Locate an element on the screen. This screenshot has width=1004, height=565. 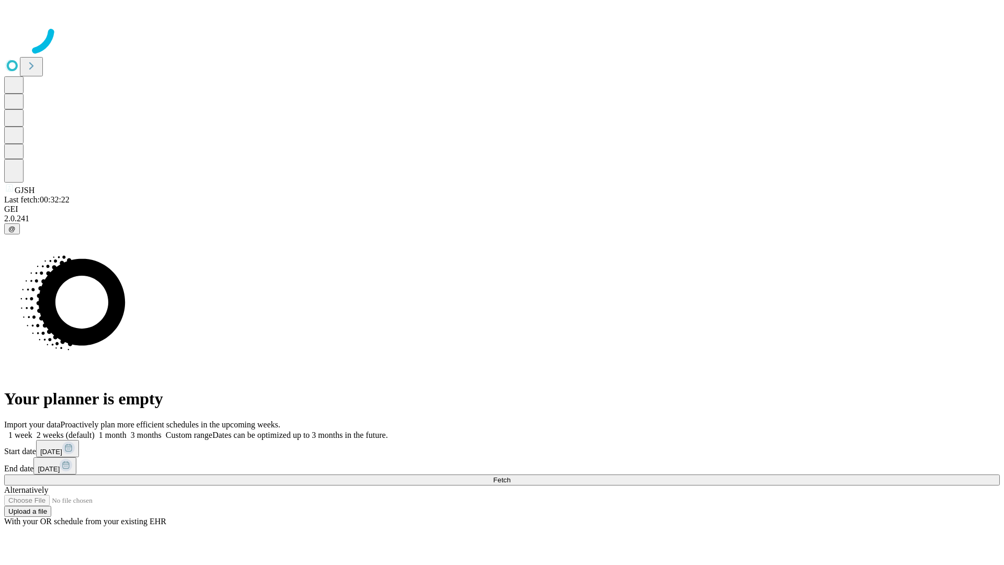
button: Fetch is located at coordinates (502, 480).